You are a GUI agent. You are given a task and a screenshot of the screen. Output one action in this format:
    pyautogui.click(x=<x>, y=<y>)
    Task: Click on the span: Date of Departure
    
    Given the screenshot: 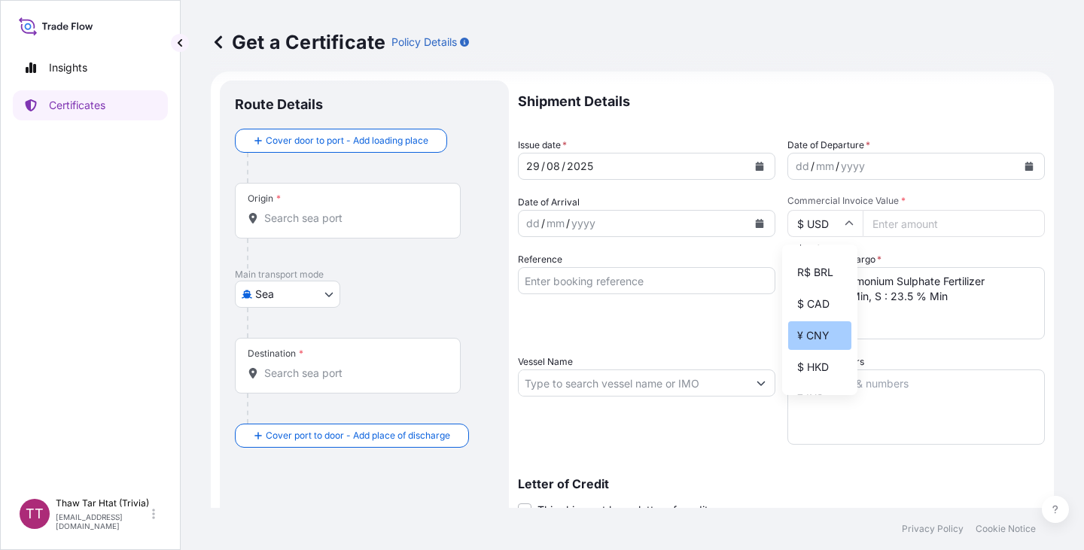 What is the action you would take?
    pyautogui.click(x=829, y=145)
    